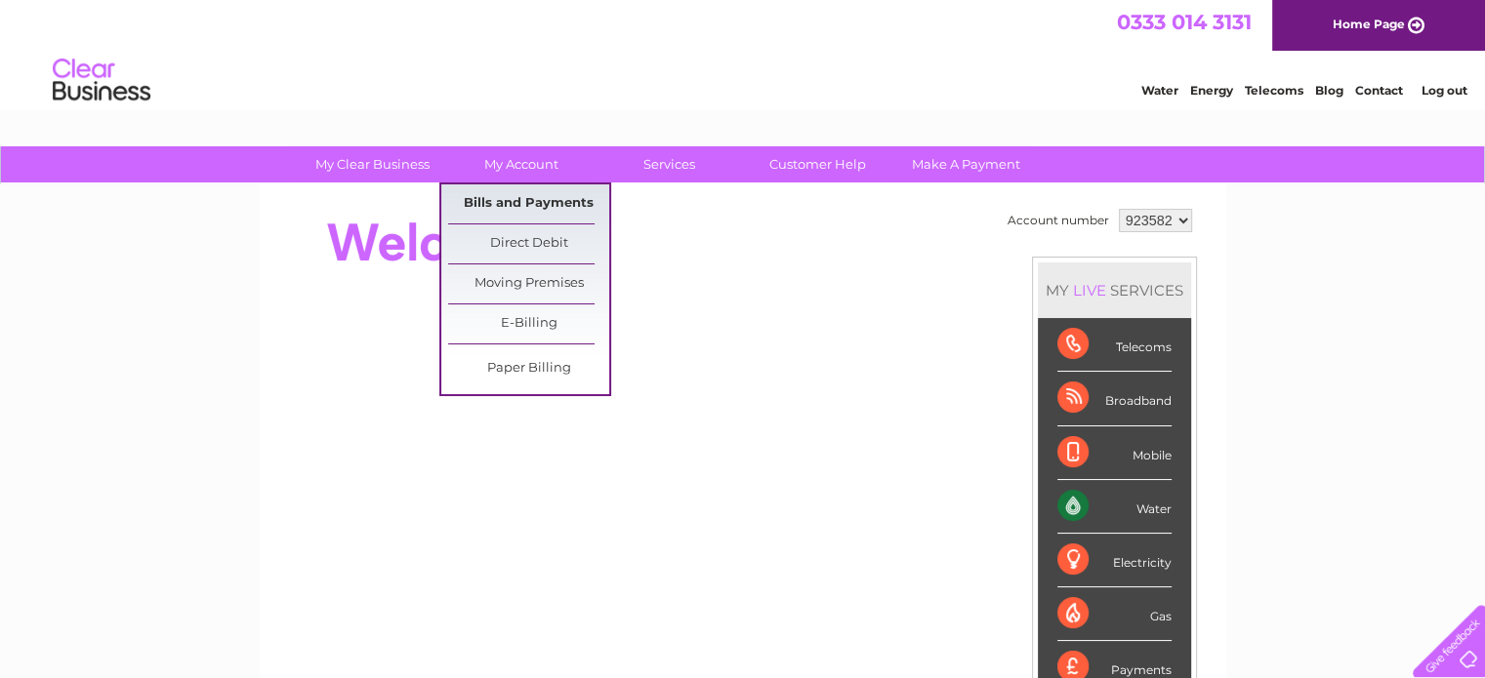 Image resolution: width=1485 pixels, height=678 pixels. What do you see at coordinates (1114, 453) in the screenshot?
I see `div: Mobile` at bounding box center [1114, 453].